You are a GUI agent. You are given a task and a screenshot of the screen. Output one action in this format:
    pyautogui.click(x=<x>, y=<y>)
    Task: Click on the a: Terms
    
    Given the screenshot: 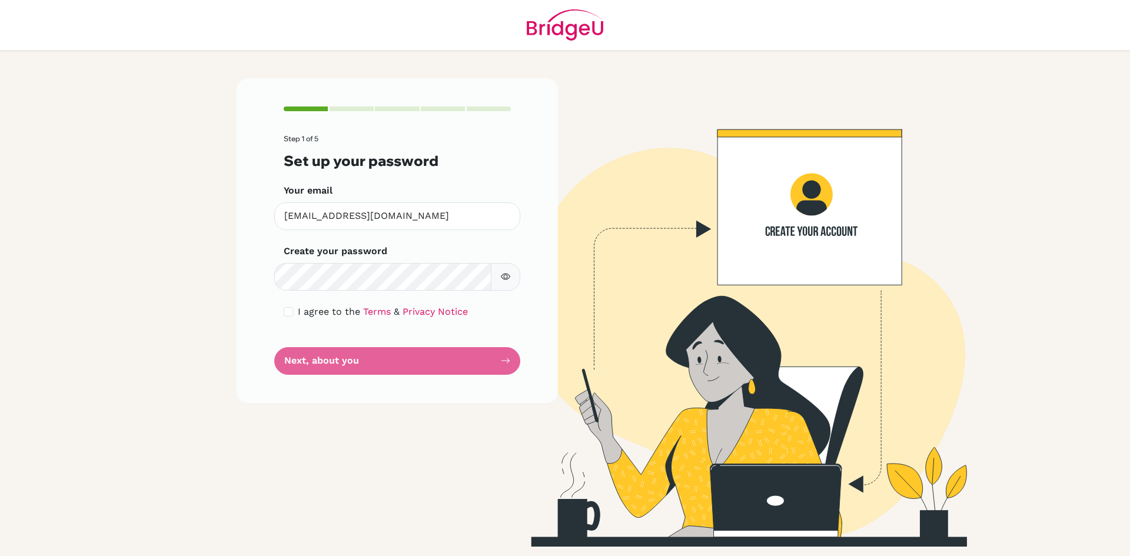 What is the action you would take?
    pyautogui.click(x=377, y=311)
    